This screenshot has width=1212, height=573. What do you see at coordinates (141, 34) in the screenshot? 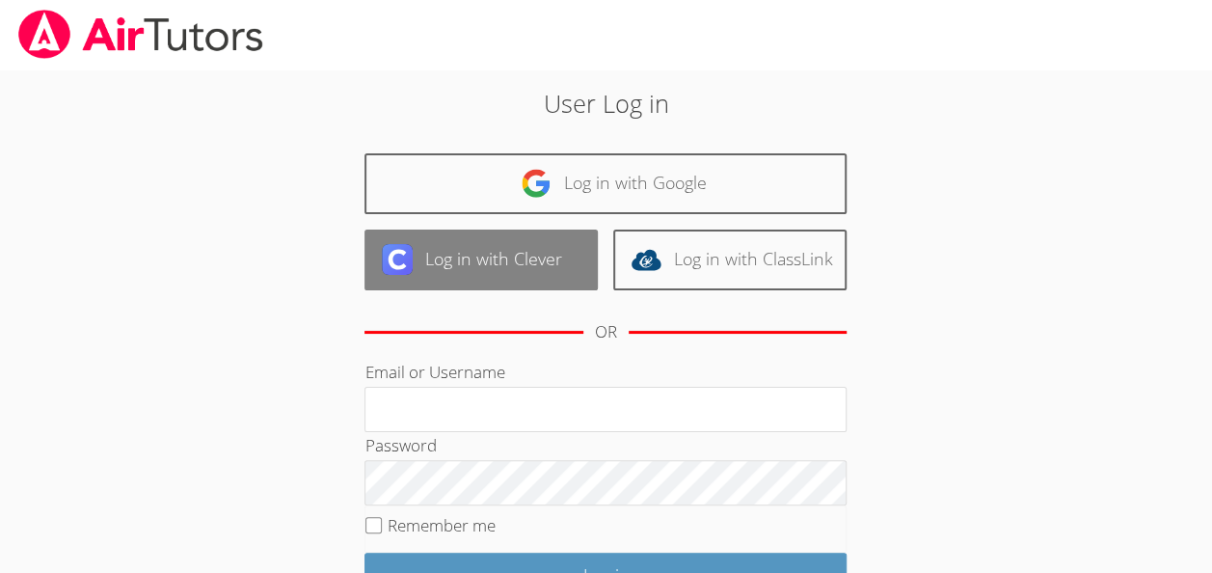
I see `img: airtutors_banner-c4298cdbf04f3fff15de1276eac7730deb9818008684d7c2e4769d2f7ddbe033.png` at bounding box center [141, 34].